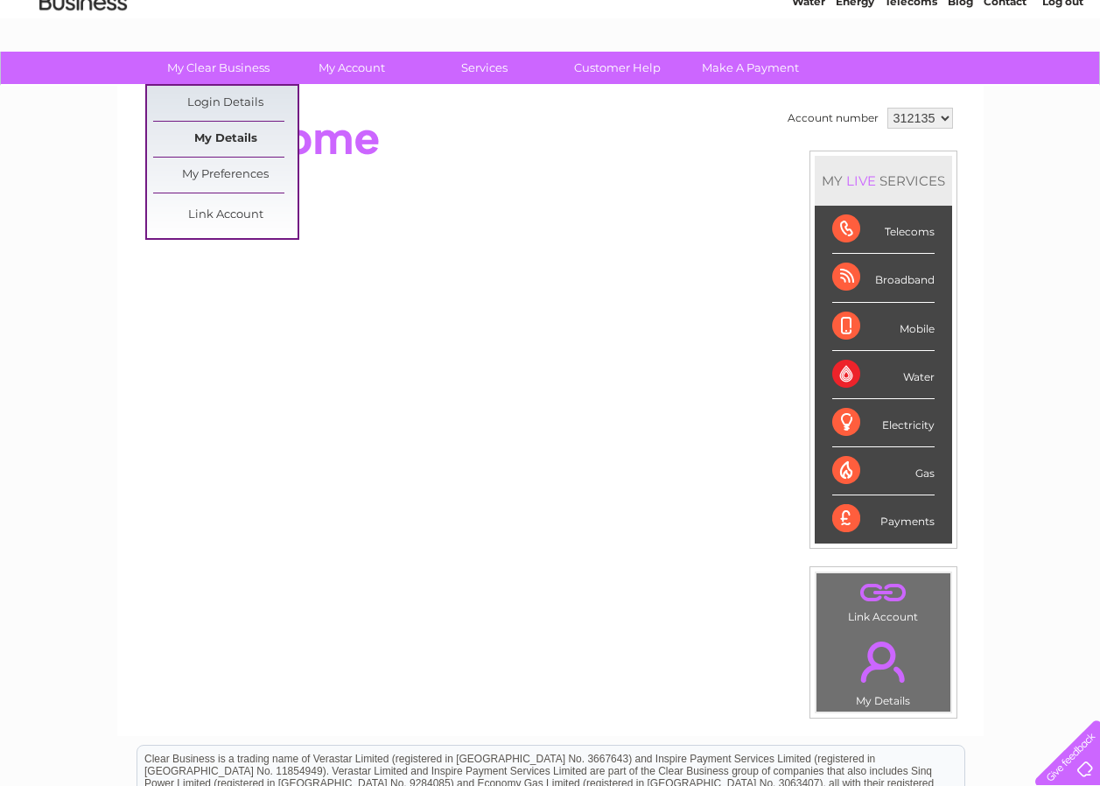  What do you see at coordinates (831, 19) in the screenshot?
I see `span: 0333 014 3131` at bounding box center [831, 19].